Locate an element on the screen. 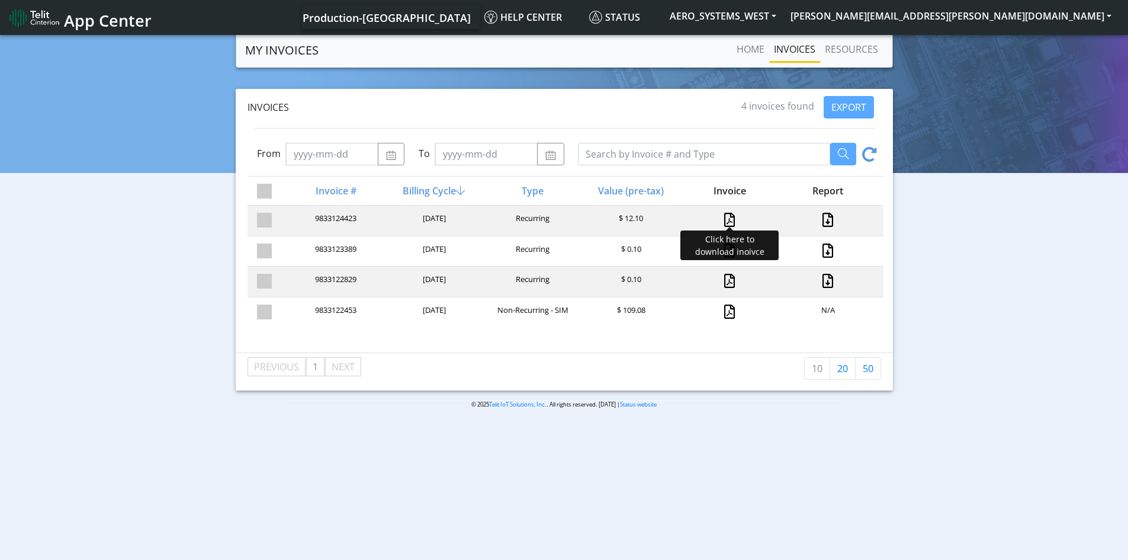  div: Type is located at coordinates (532, 191).